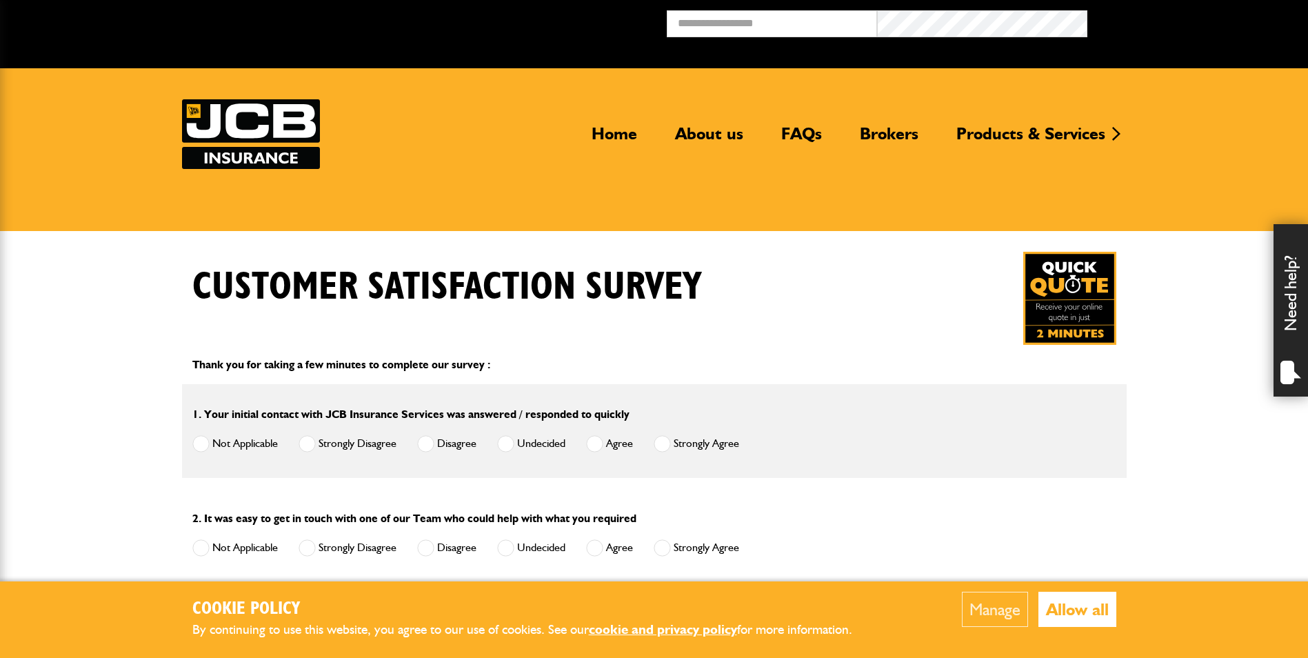 This screenshot has height=658, width=1308. I want to click on a: Brokers, so click(889, 139).